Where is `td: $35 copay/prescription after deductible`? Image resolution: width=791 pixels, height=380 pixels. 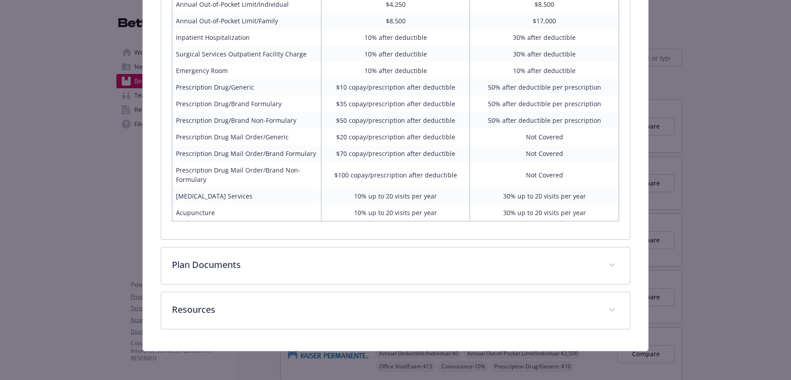
td: $35 copay/prescription after deductible is located at coordinates (395, 103).